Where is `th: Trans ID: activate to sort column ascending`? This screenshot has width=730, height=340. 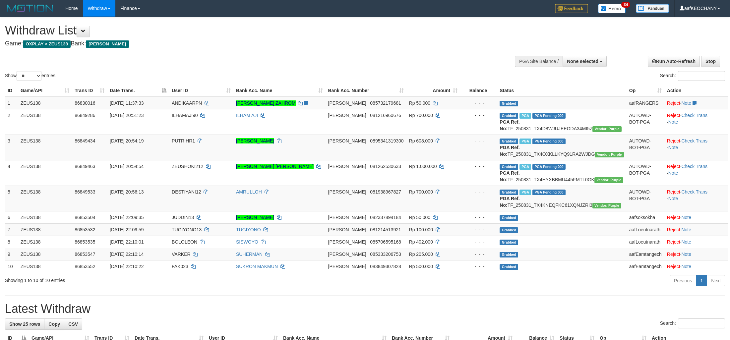
th: Trans ID: activate to sort column ascending is located at coordinates (90, 91).